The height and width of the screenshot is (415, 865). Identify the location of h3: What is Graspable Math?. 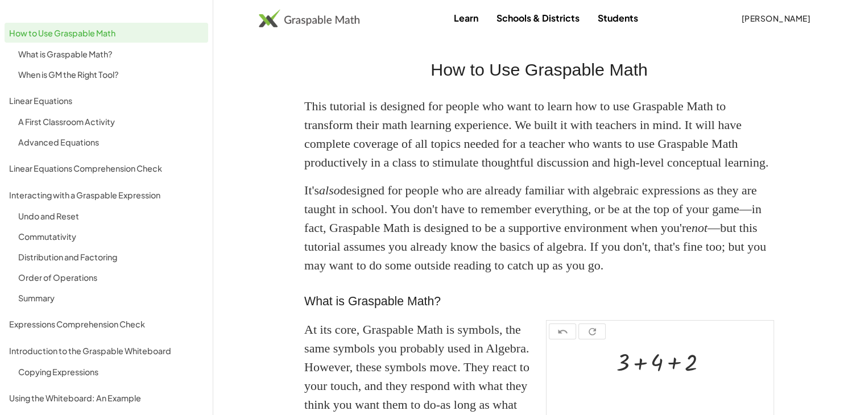
(539, 302).